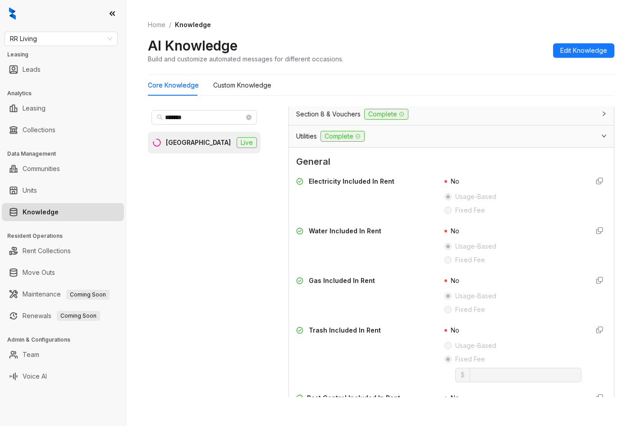  Describe the element at coordinates (30, 190) in the screenshot. I see `a: Units` at that location.